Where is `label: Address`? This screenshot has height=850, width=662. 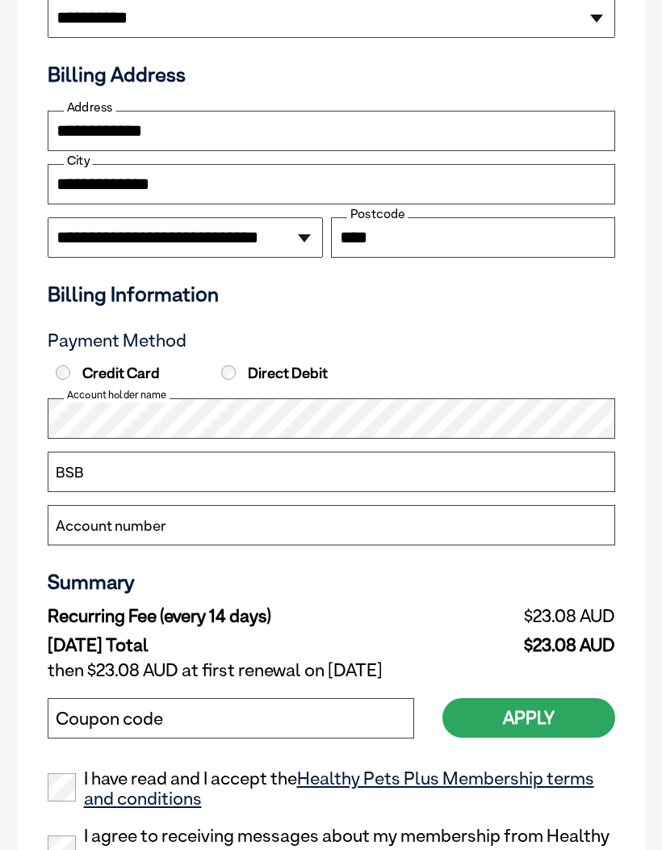 label: Address is located at coordinates (90, 107).